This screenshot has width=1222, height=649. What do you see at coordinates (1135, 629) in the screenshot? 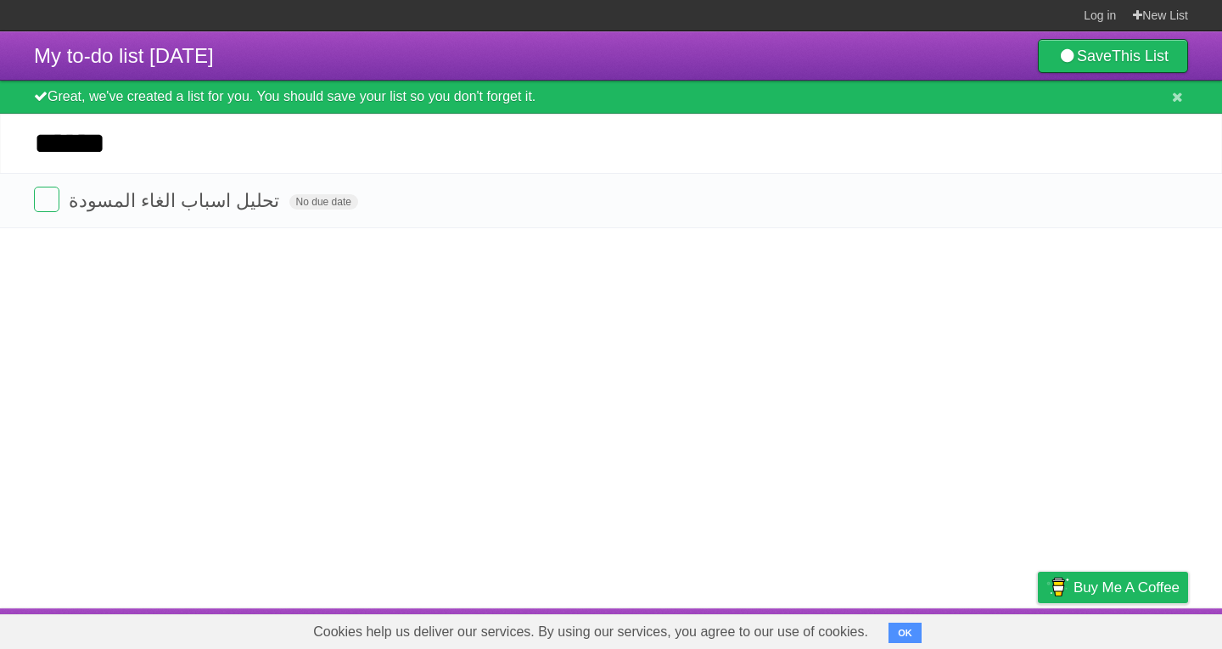
I see `a: Suggest a feature` at bounding box center [1135, 629].